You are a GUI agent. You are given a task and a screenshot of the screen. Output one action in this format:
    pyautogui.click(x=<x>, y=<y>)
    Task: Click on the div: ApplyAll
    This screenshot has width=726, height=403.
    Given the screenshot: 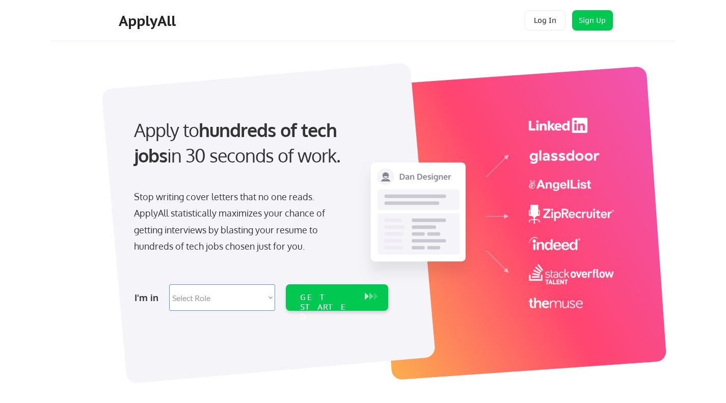 What is the action you would take?
    pyautogui.click(x=149, y=21)
    